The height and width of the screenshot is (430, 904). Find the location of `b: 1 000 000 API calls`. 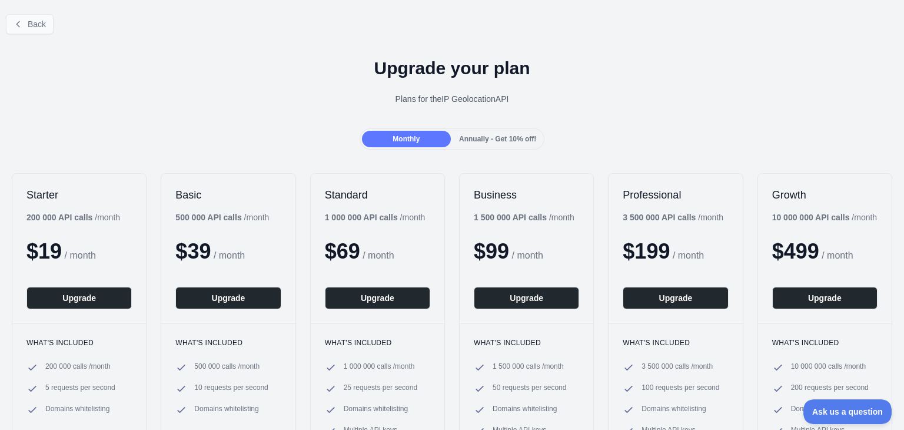

b: 1 000 000 API calls is located at coordinates (361, 217).